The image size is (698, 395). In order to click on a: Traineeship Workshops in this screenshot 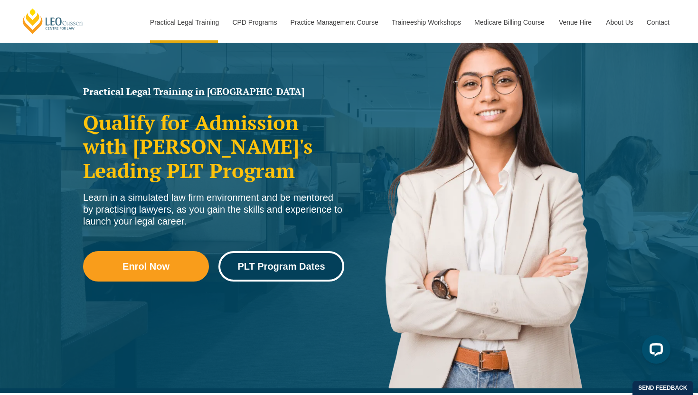, I will do `click(426, 22)`.